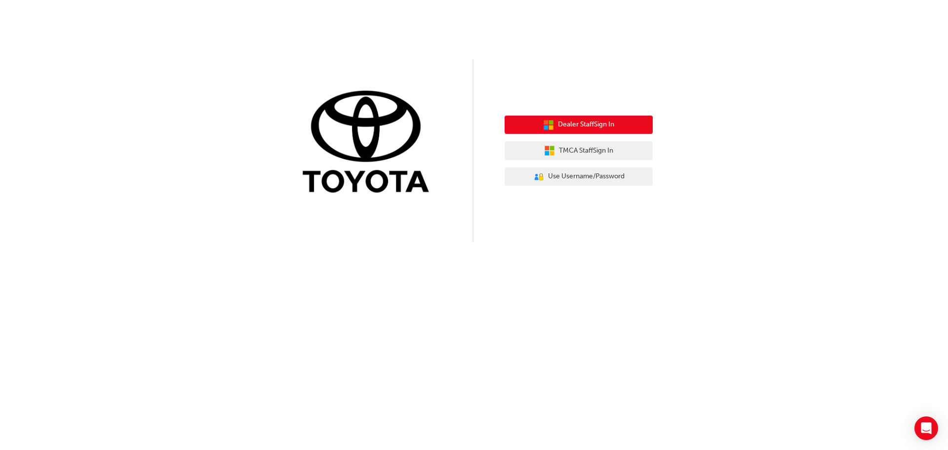 The width and height of the screenshot is (948, 450). Describe the element at coordinates (579, 125) in the screenshot. I see `button: Dealer StaffSign In` at that location.